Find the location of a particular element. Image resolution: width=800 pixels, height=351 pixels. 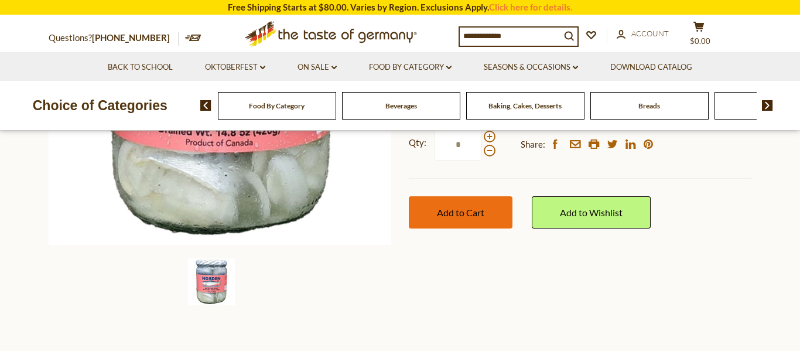

span: Food By Category is located at coordinates (277, 105).